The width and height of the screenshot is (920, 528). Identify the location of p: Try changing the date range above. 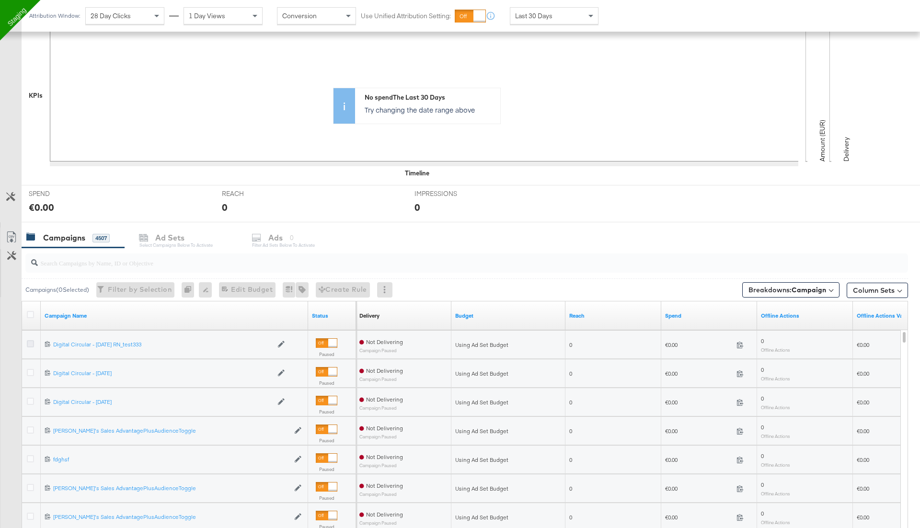
(430, 110).